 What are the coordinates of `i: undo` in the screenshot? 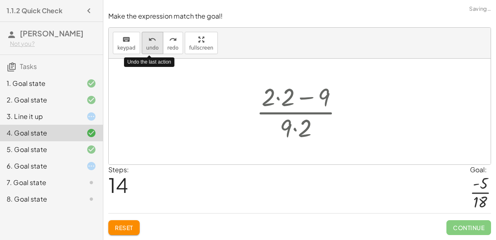 It's located at (152, 40).